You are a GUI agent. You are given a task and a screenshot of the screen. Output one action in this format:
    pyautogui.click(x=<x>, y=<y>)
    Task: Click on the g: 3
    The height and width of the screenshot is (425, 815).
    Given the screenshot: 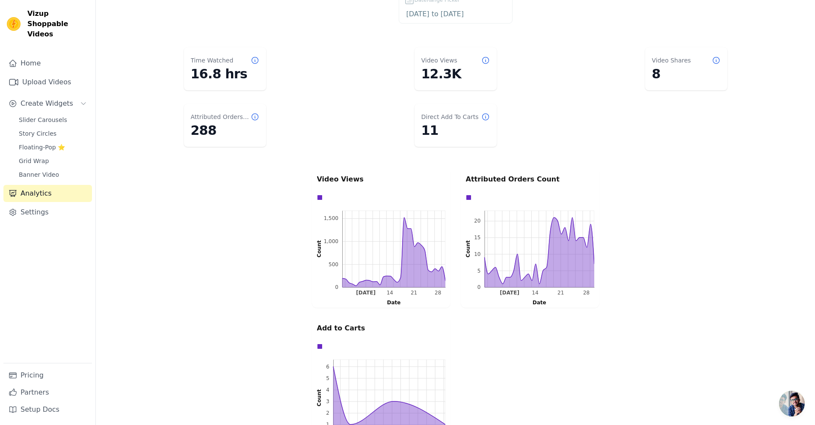 What is the action you would take?
    pyautogui.click(x=328, y=402)
    